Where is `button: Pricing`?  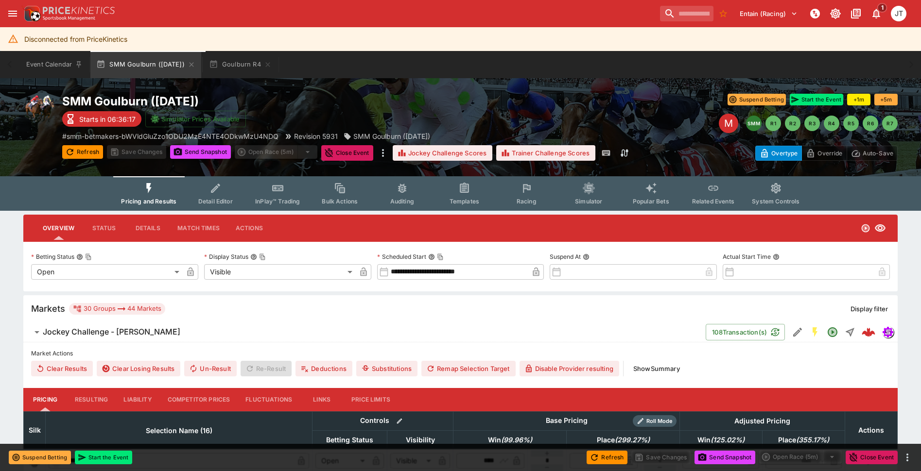
button: Pricing is located at coordinates (45, 400).